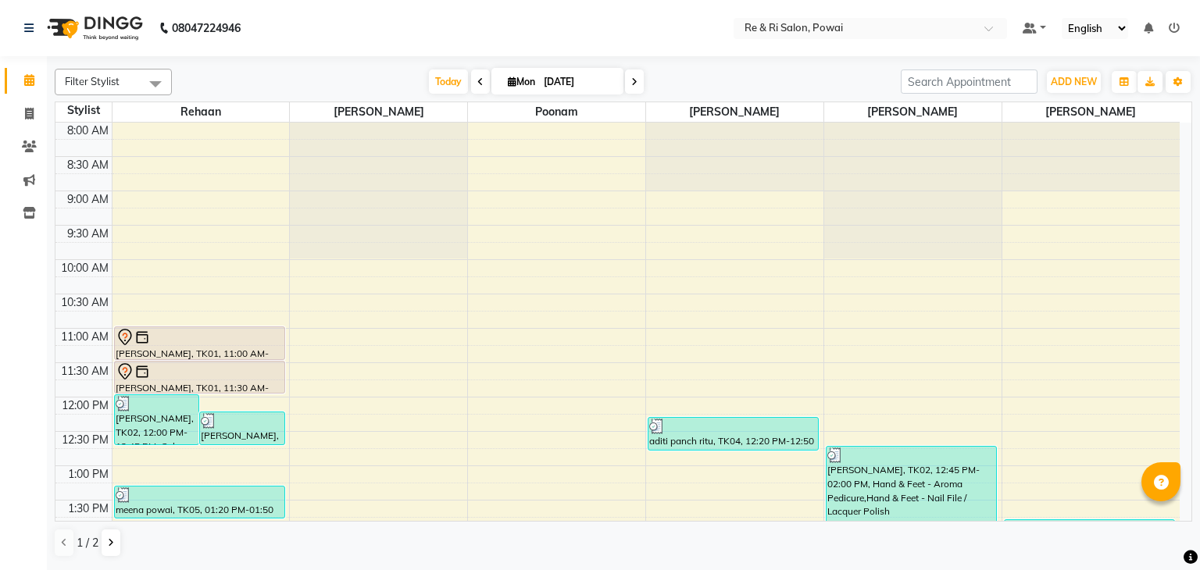  Describe the element at coordinates (84, 302) in the screenshot. I see `div: 10:30 AM` at that location.